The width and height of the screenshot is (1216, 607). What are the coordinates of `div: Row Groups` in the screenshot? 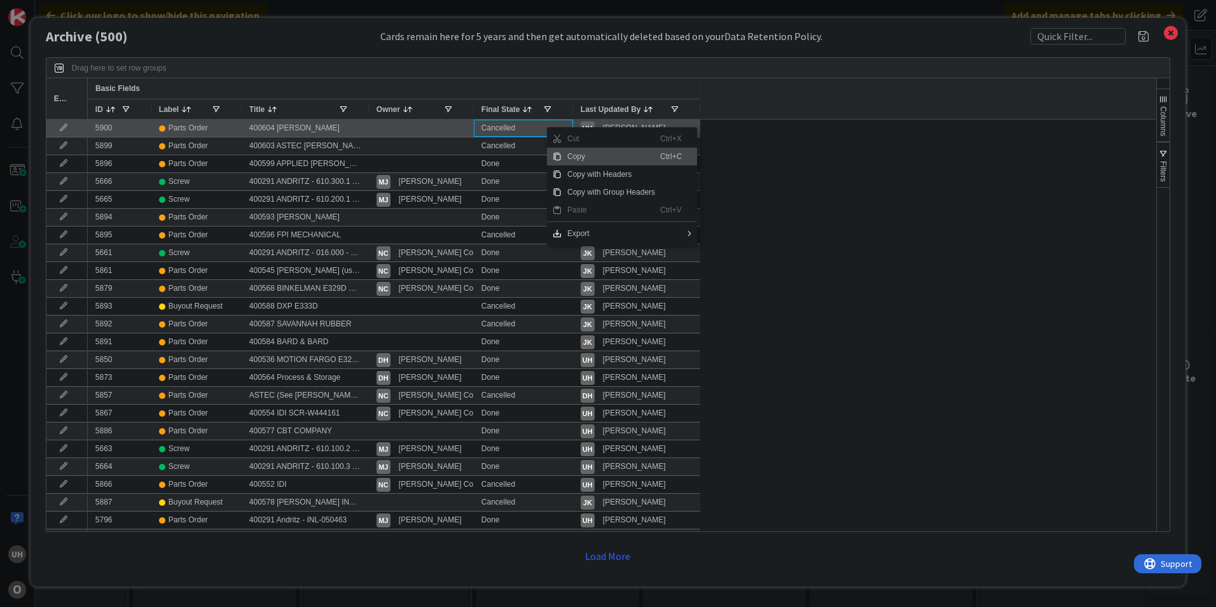 It's located at (119, 68).